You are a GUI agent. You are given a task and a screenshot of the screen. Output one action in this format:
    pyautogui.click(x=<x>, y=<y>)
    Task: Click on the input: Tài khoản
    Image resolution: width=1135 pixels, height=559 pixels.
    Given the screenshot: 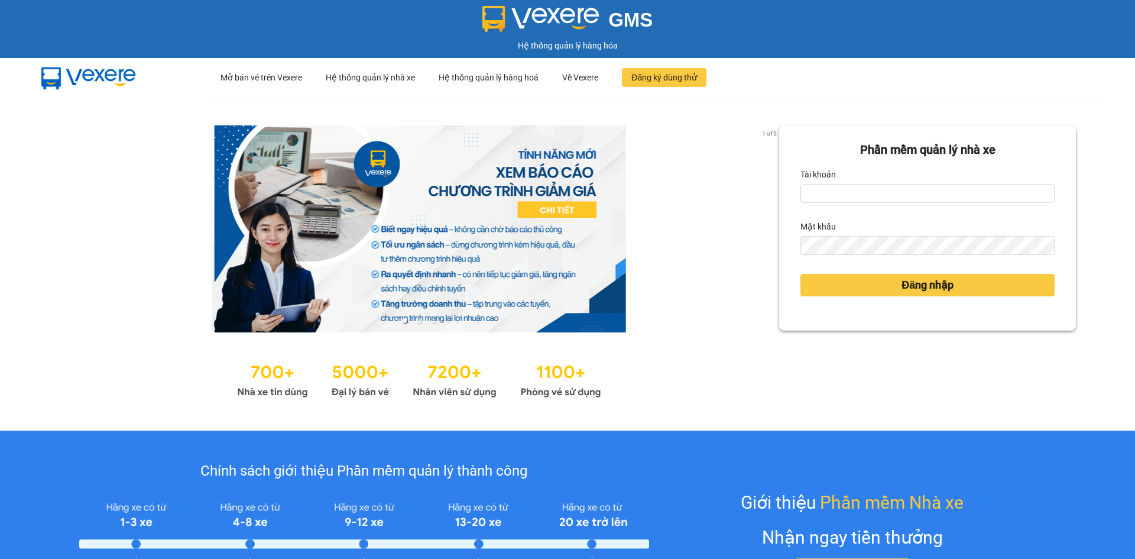 What is the action you would take?
    pyautogui.click(x=928, y=193)
    